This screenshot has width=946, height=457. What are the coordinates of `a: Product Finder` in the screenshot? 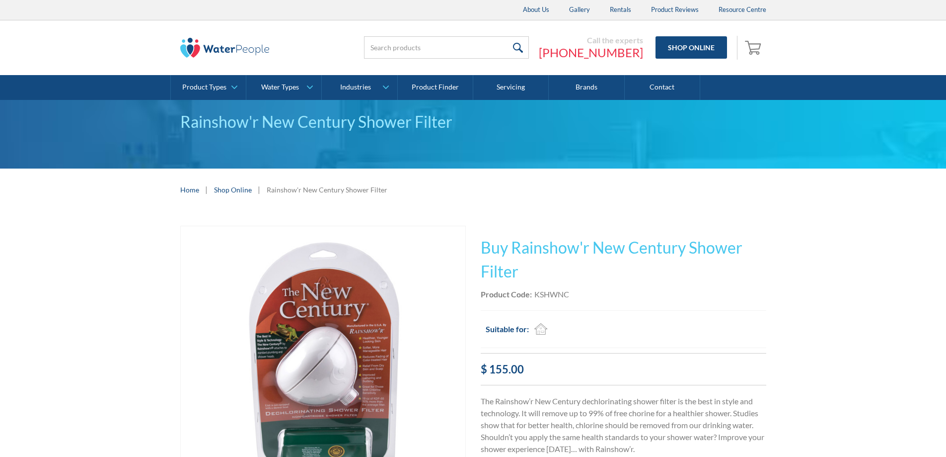 It's located at (436, 87).